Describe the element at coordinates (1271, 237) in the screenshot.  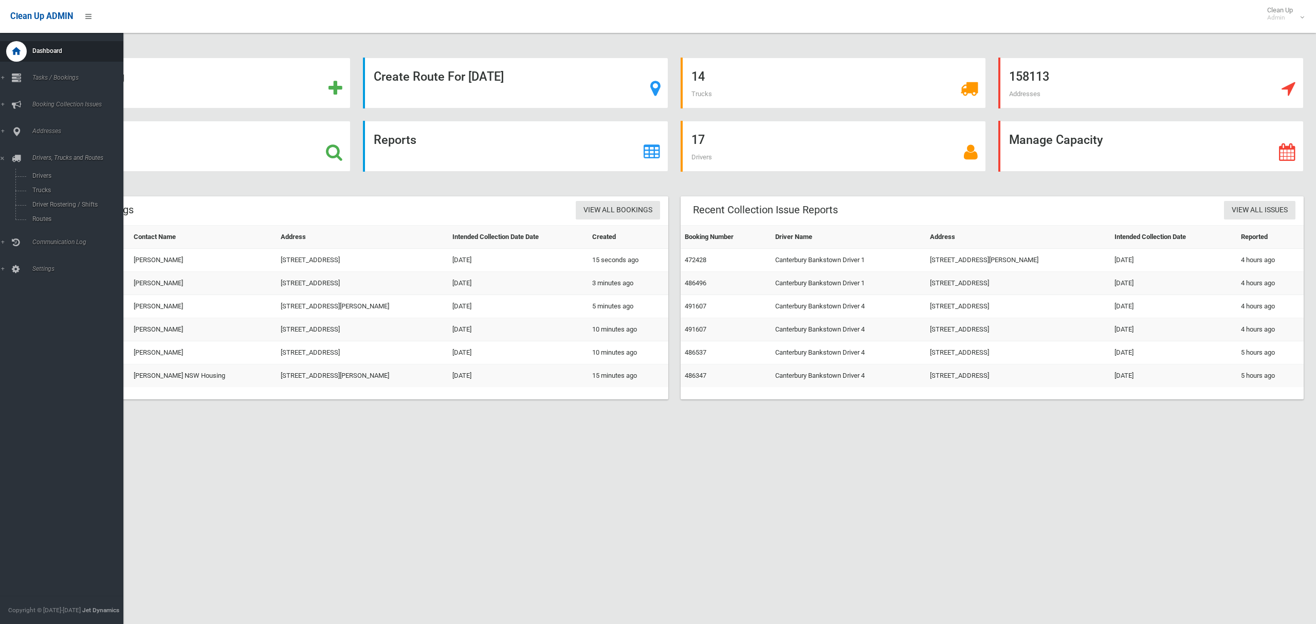
I see `th: Reported` at that location.